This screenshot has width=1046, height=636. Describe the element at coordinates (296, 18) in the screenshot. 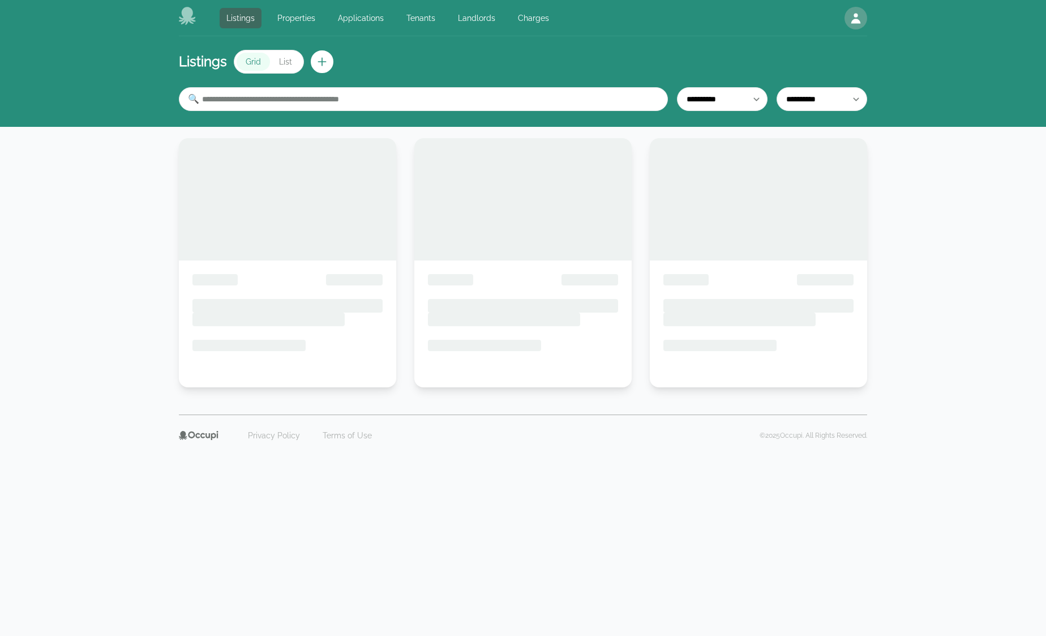

I see `a: Properties` at that location.